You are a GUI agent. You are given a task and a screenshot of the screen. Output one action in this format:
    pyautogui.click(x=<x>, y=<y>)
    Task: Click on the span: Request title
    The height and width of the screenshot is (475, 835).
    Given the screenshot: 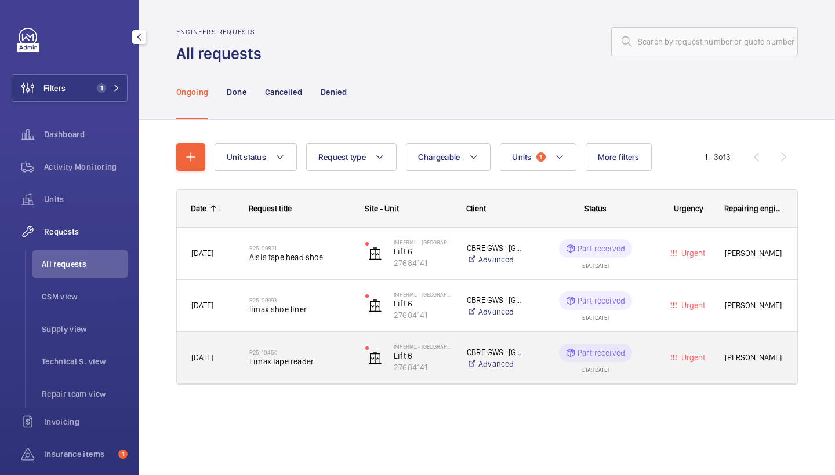 What is the action you would take?
    pyautogui.click(x=270, y=209)
    